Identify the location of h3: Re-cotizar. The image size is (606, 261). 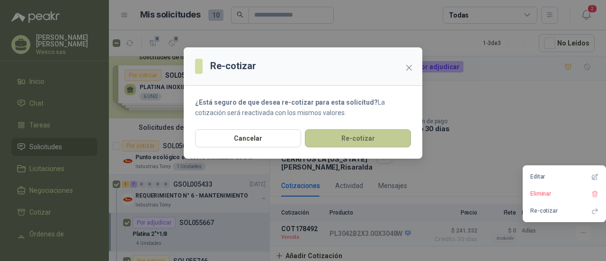
(233, 66).